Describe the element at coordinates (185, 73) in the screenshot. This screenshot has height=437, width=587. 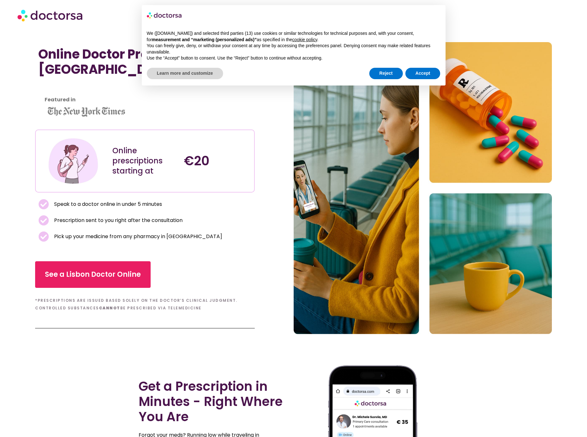
I see `button: Learn more and customize` at that location.